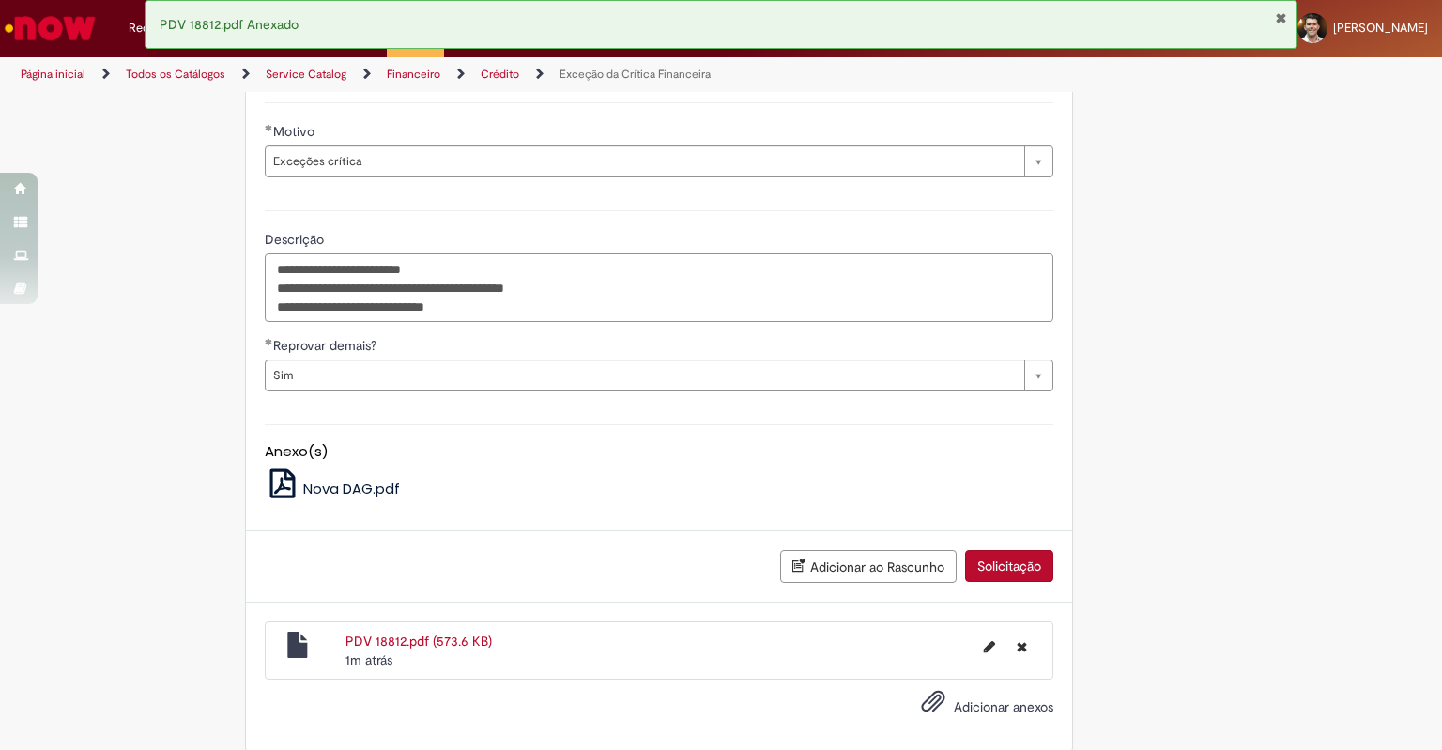 The height and width of the screenshot is (750, 1442). Describe the element at coordinates (644, 161) in the screenshot. I see `span: Exceções crítica` at that location.